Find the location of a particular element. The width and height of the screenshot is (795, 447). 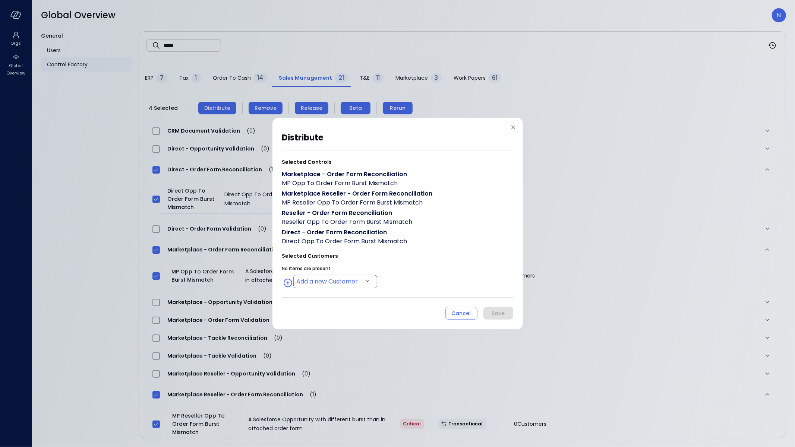

div: Cancel is located at coordinates (462, 314).